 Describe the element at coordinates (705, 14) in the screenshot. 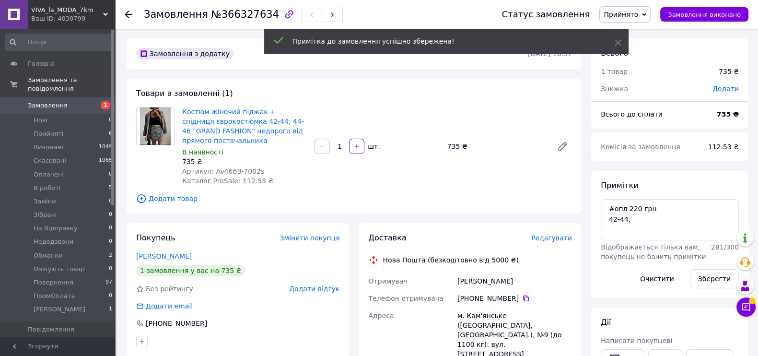

I see `span: Замовлення виконано` at that location.